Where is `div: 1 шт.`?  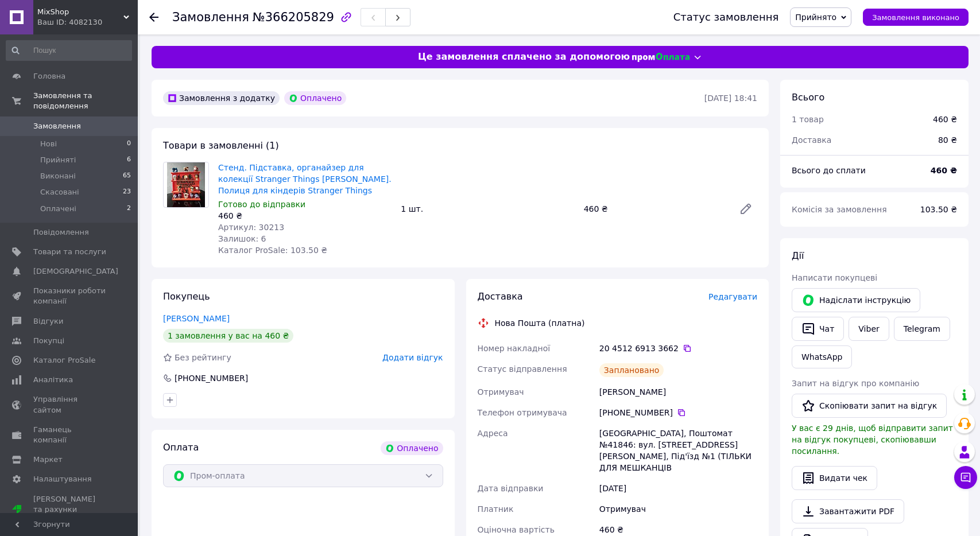
div: 1 шт. is located at coordinates (487, 209).